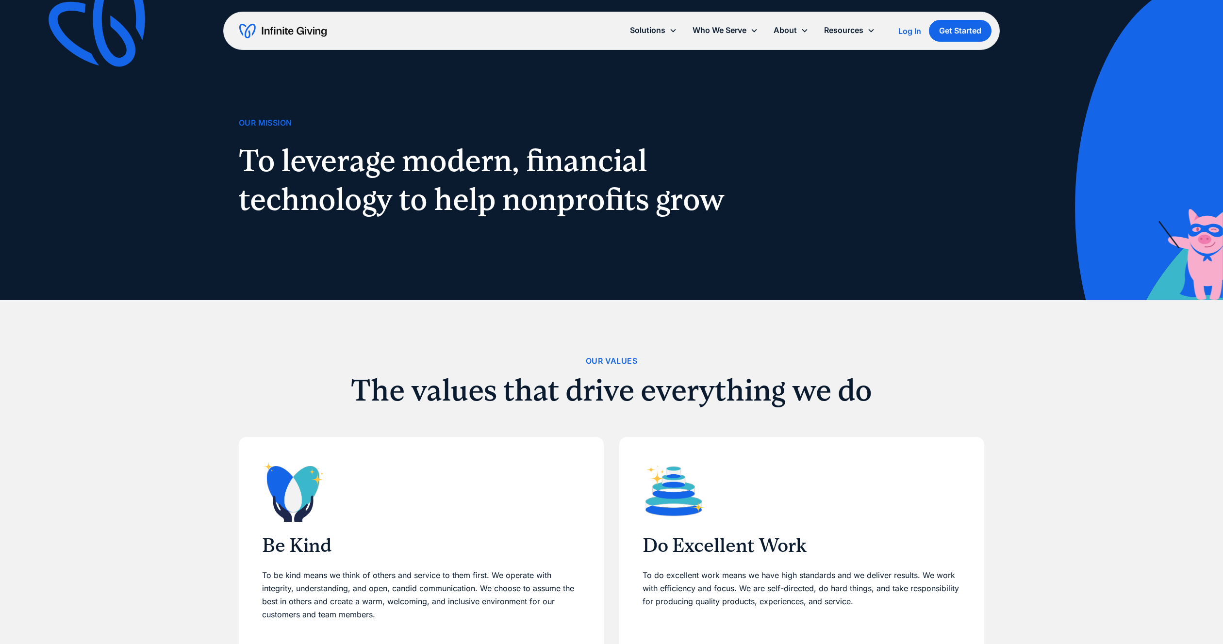 This screenshot has height=644, width=1223. What do you see at coordinates (611, 391) in the screenshot?
I see `h2: The values that drive everything we do` at bounding box center [611, 391].